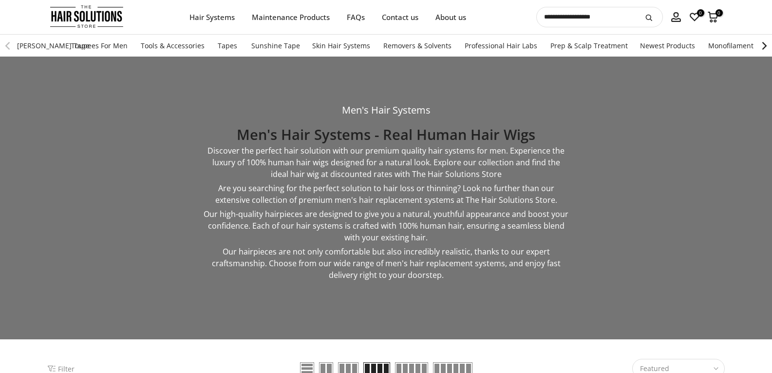  I want to click on a: Contact us, so click(400, 17).